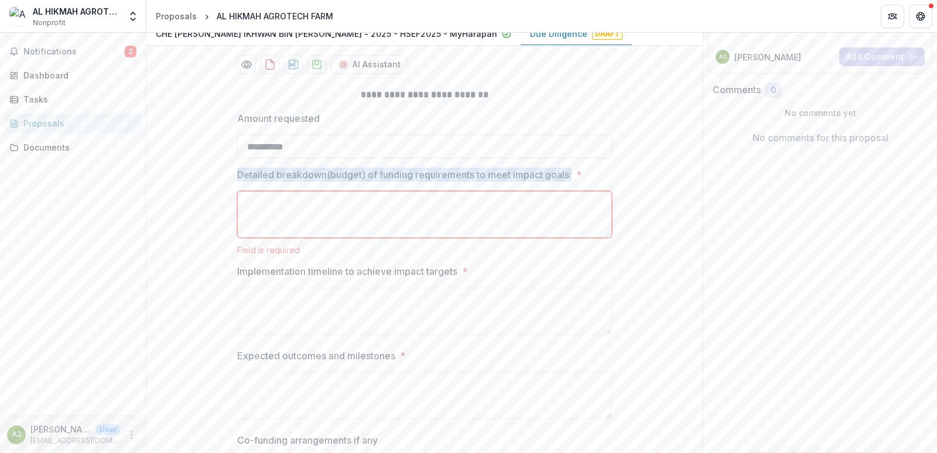 This screenshot has width=937, height=453. I want to click on p: User, so click(108, 429).